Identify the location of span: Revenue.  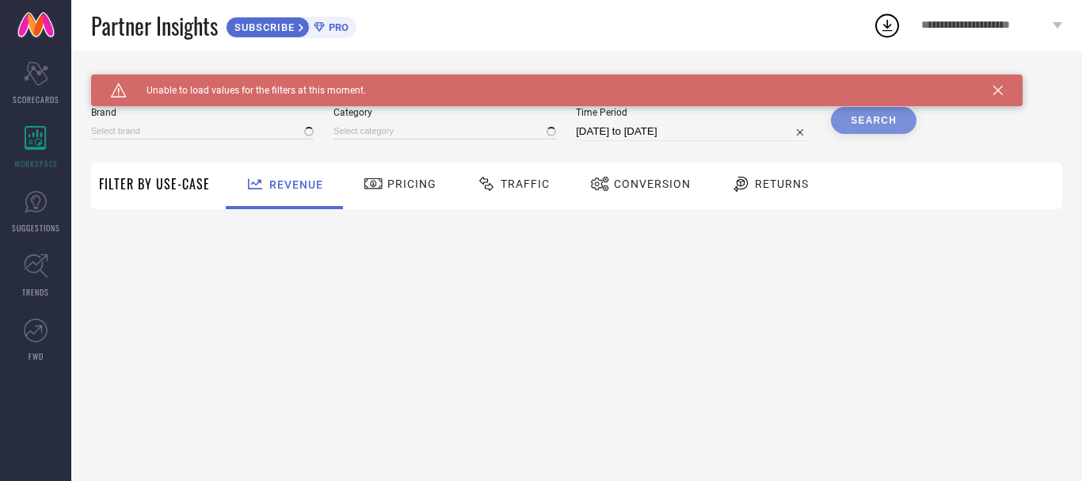
(296, 184).